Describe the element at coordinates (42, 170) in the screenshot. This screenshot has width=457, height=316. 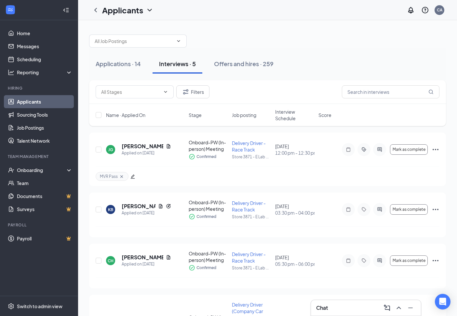
I see `div: Onboarding` at that location.